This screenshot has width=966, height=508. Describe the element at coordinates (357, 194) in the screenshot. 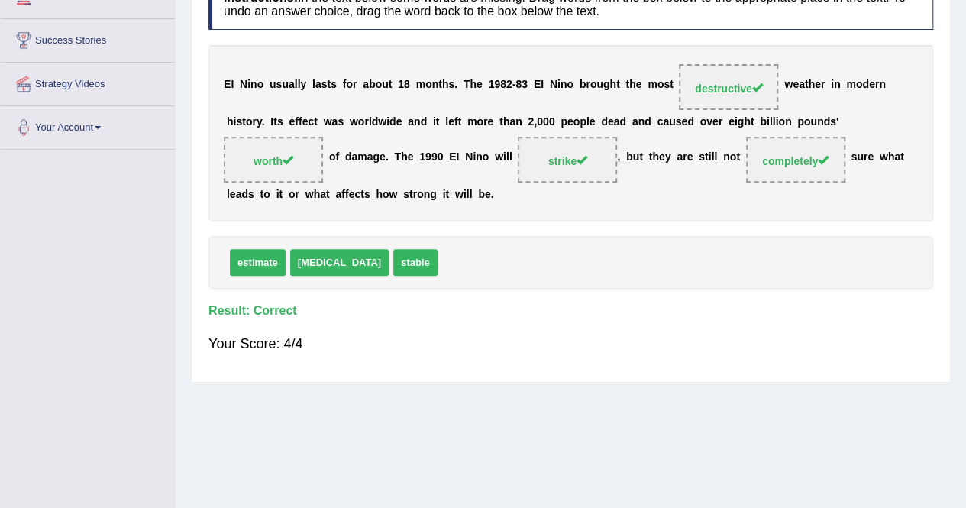

I see `b: c` at that location.